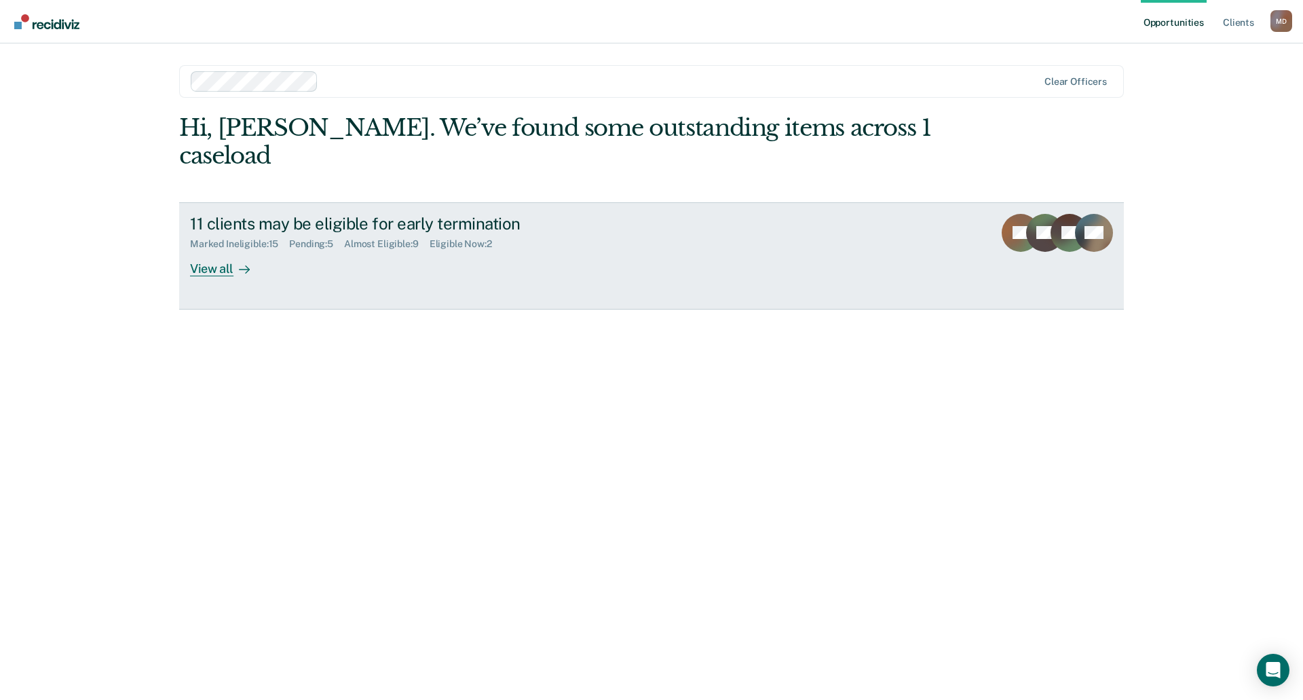 The image size is (1303, 700). What do you see at coordinates (1282, 21) in the screenshot?
I see `div: M D` at bounding box center [1282, 21].